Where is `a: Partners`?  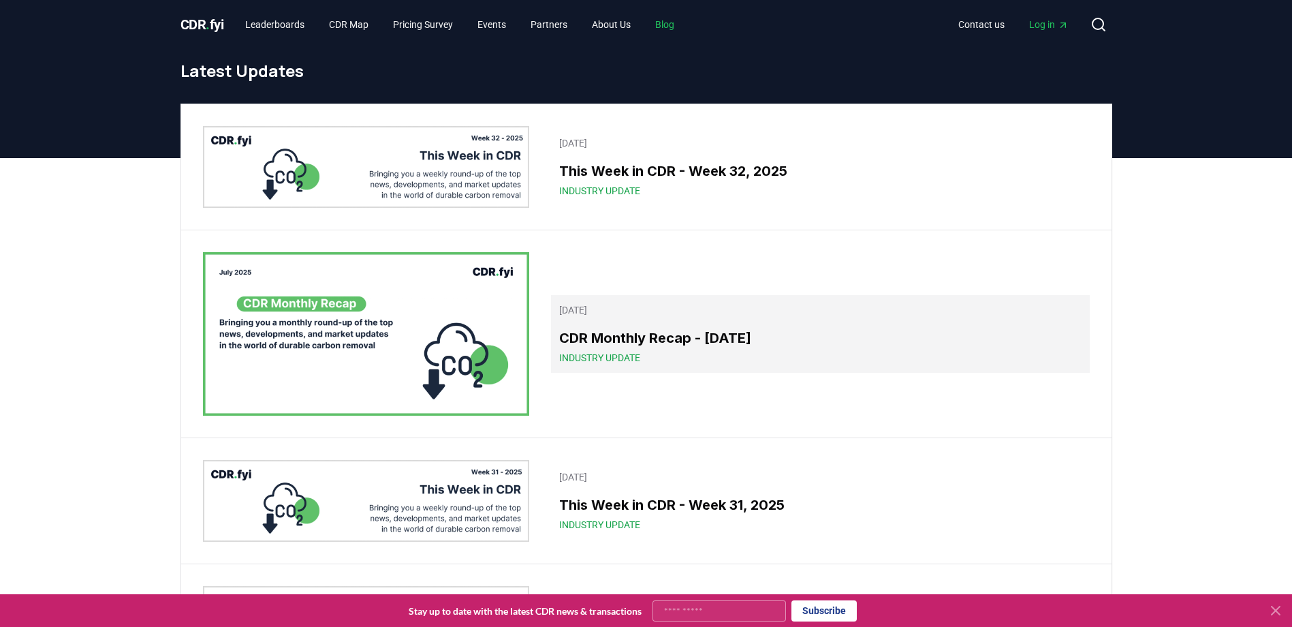 a: Partners is located at coordinates (549, 25).